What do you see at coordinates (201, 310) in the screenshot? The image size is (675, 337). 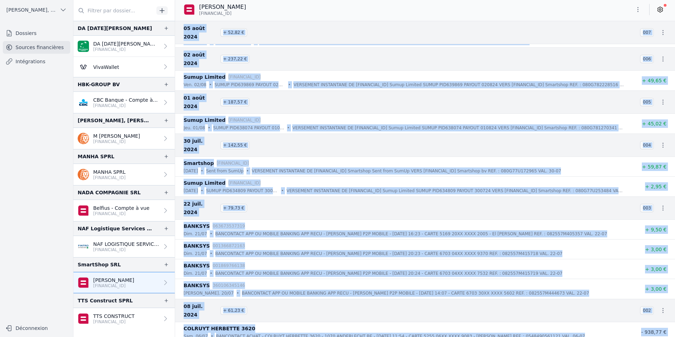 I see `span: 08 juil. 2024` at bounding box center [201, 310].